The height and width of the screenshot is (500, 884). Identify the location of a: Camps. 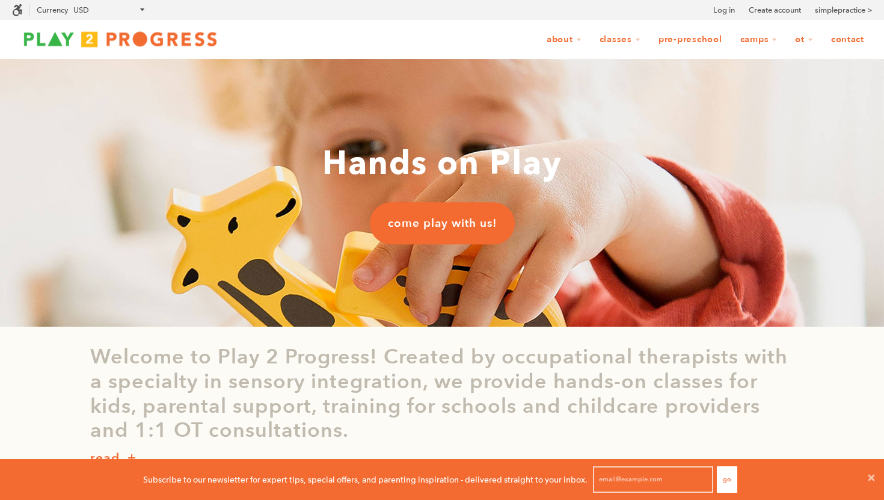
(759, 40).